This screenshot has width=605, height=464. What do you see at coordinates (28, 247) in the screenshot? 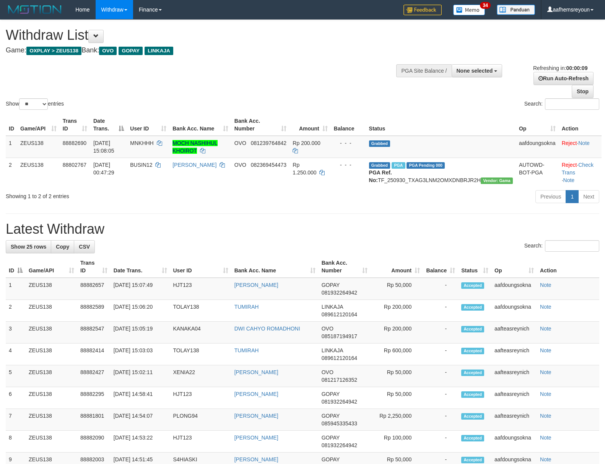
I see `a: Show 25 rows` at bounding box center [28, 247].